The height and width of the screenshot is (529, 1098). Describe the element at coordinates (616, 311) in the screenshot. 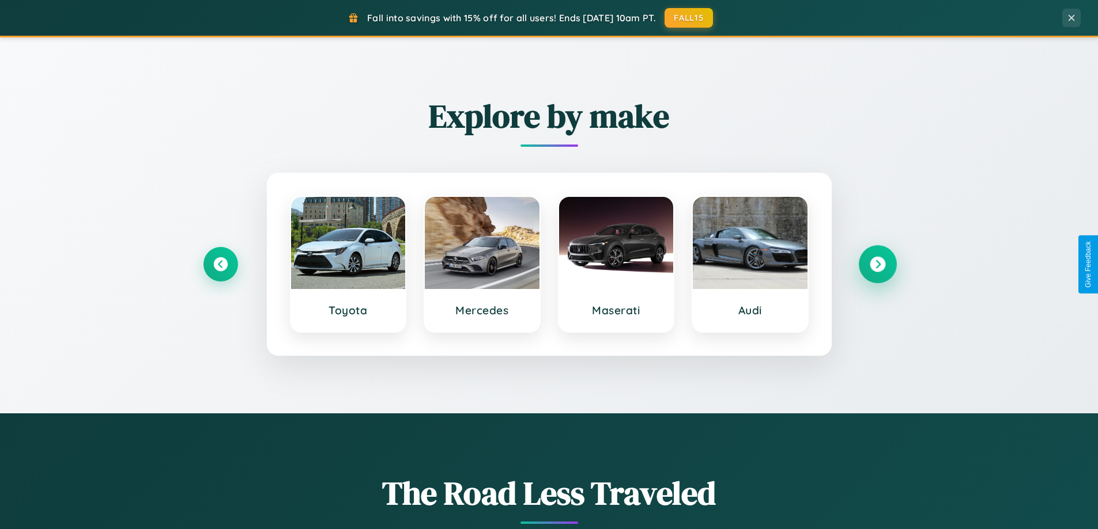

I see `h3: Maserati` at that location.